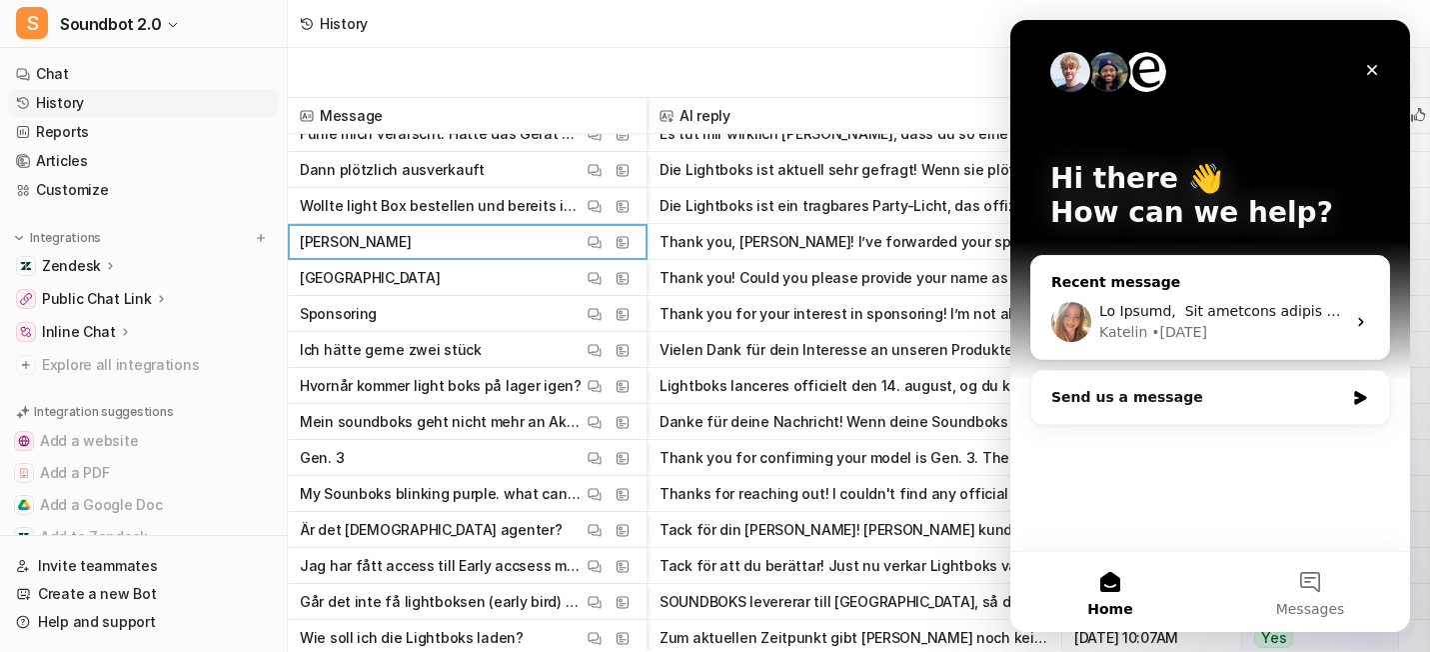 The width and height of the screenshot is (1430, 652). What do you see at coordinates (200, 262) in the screenshot?
I see `div: Recent message` at bounding box center [200, 262].